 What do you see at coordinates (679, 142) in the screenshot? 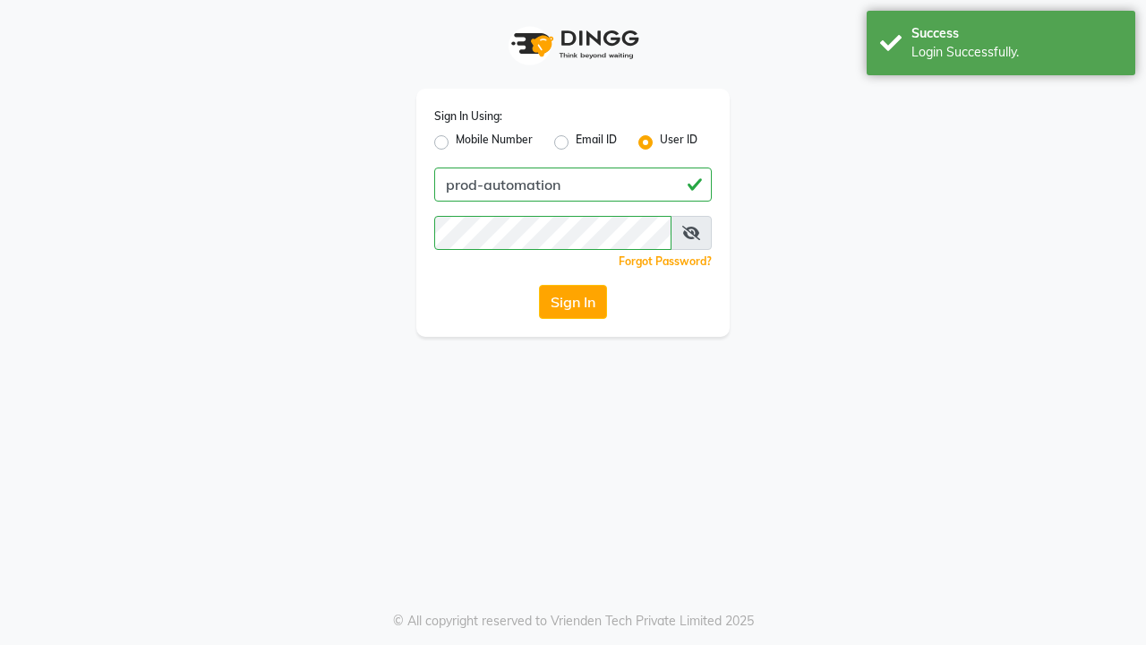
I see `label: User ID` at bounding box center [679, 142].